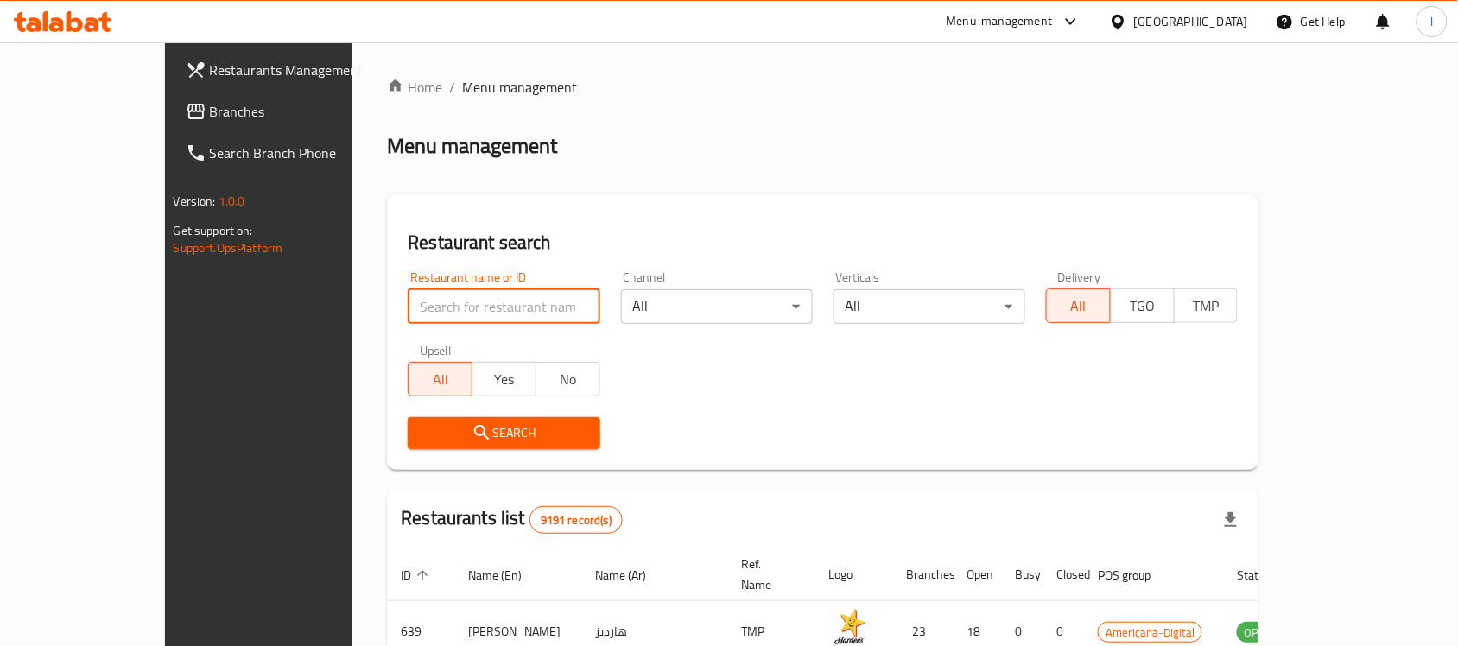 This screenshot has height=646, width=1458. What do you see at coordinates (504, 433) in the screenshot?
I see `button: Search` at bounding box center [504, 433].